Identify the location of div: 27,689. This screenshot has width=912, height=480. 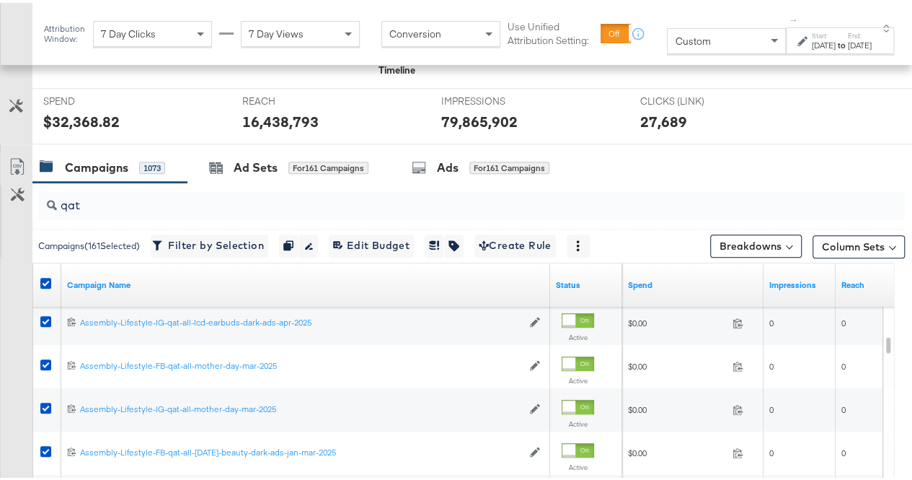
(663, 118).